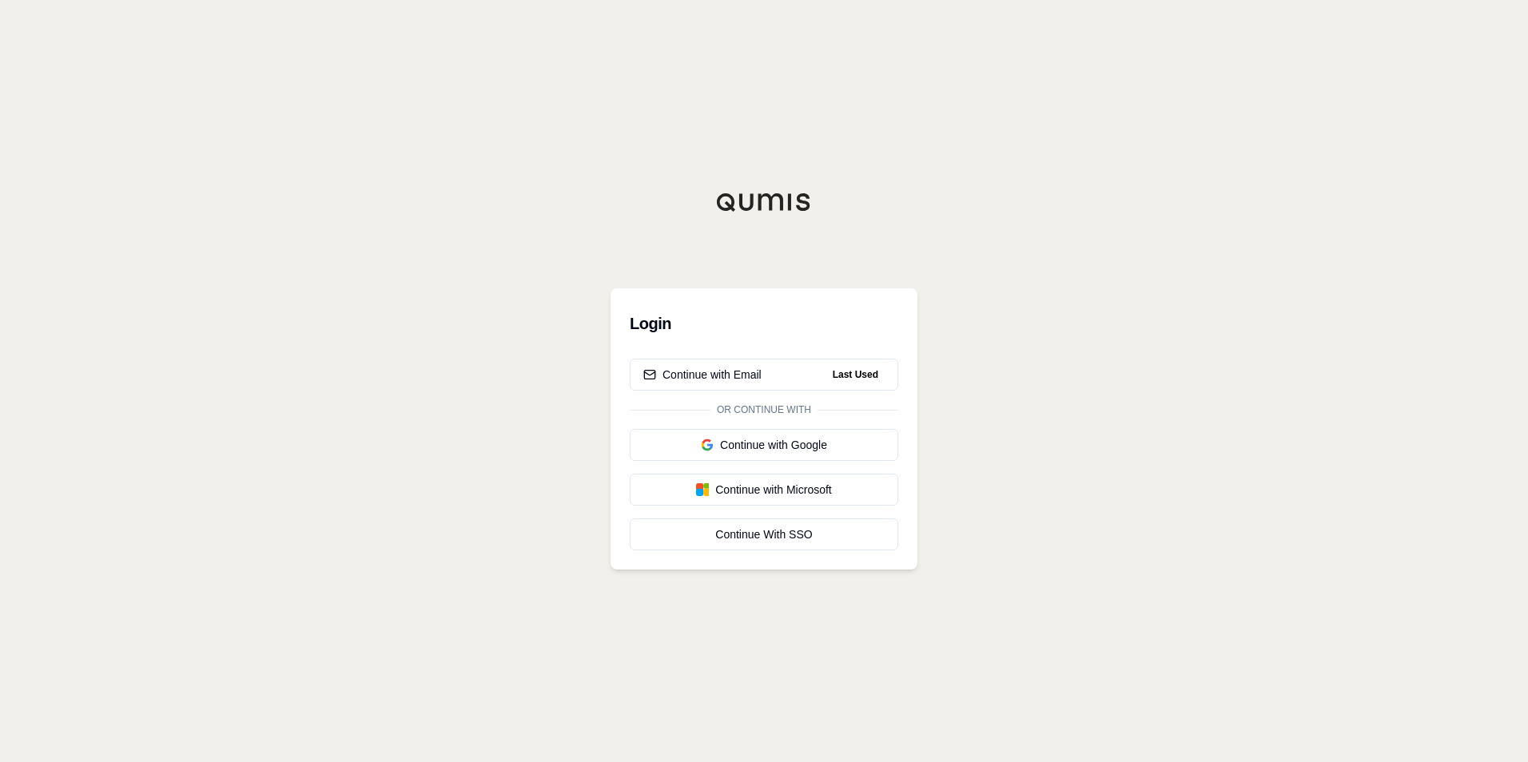 This screenshot has height=762, width=1528. I want to click on span: Or continue with, so click(764, 410).